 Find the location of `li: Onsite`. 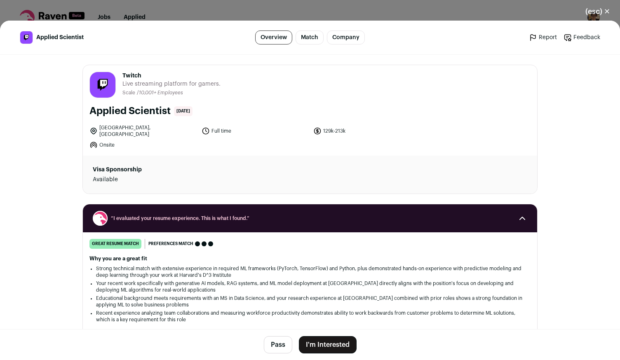

li: Onsite is located at coordinates (143, 145).